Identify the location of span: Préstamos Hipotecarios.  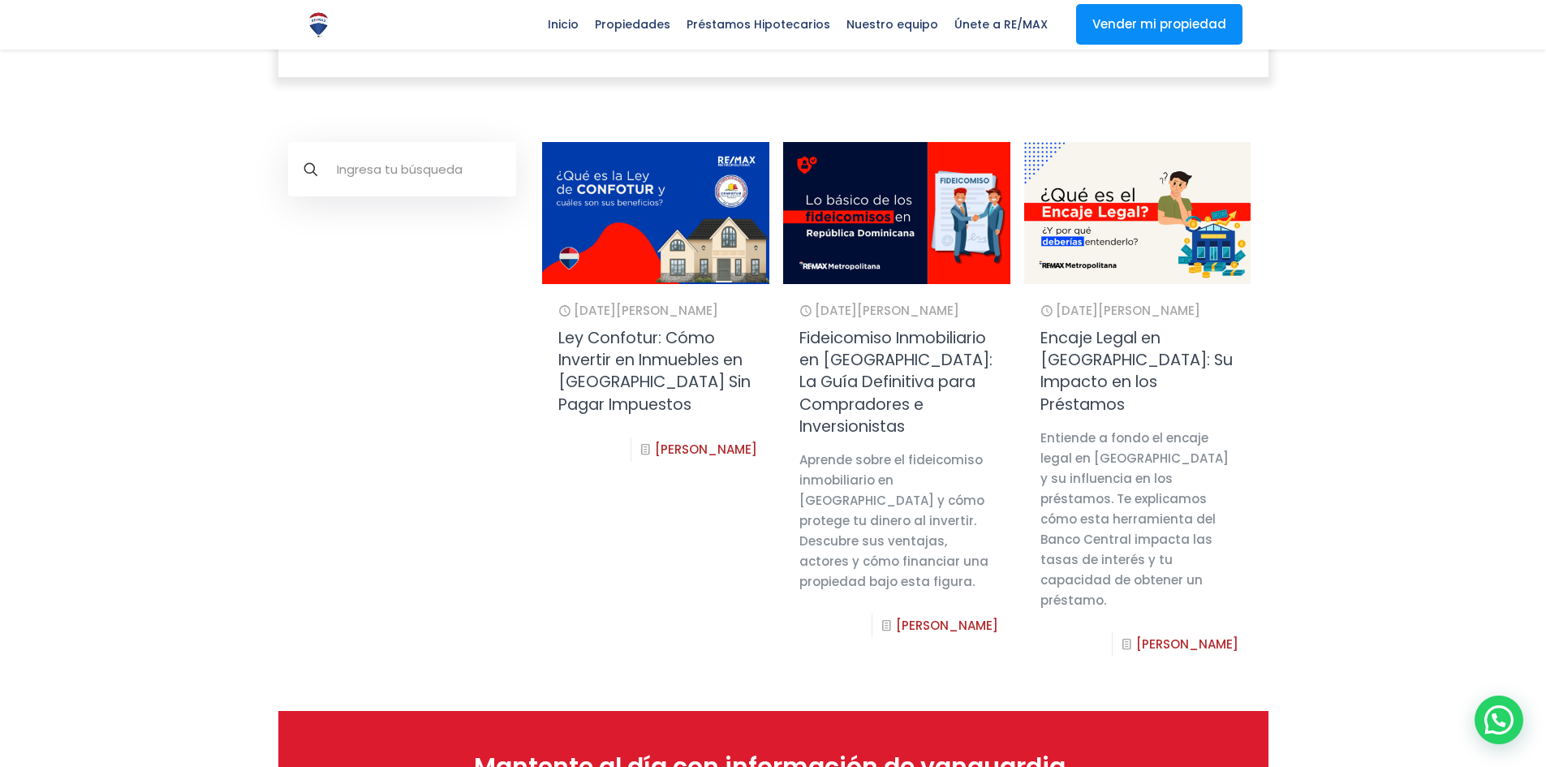
(758, 24).